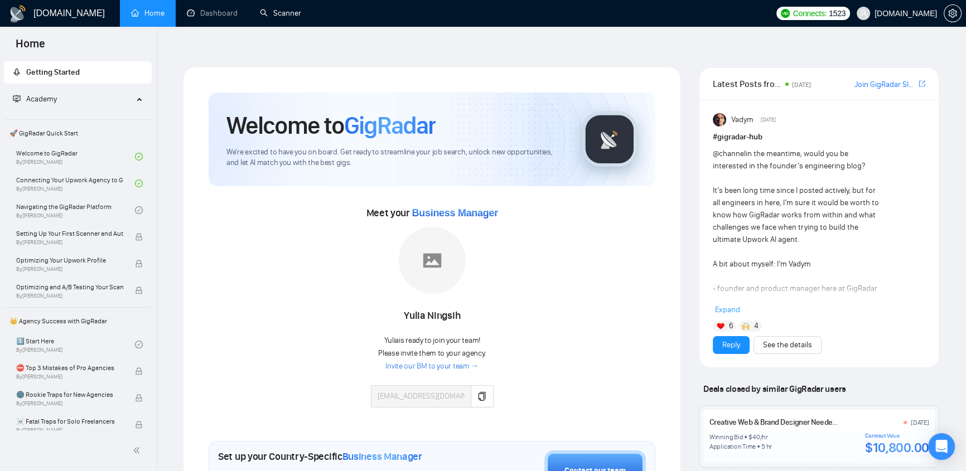 The height and width of the screenshot is (471, 966). Describe the element at coordinates (431, 366) in the screenshot. I see `a: Invite our BM to your team →` at that location.